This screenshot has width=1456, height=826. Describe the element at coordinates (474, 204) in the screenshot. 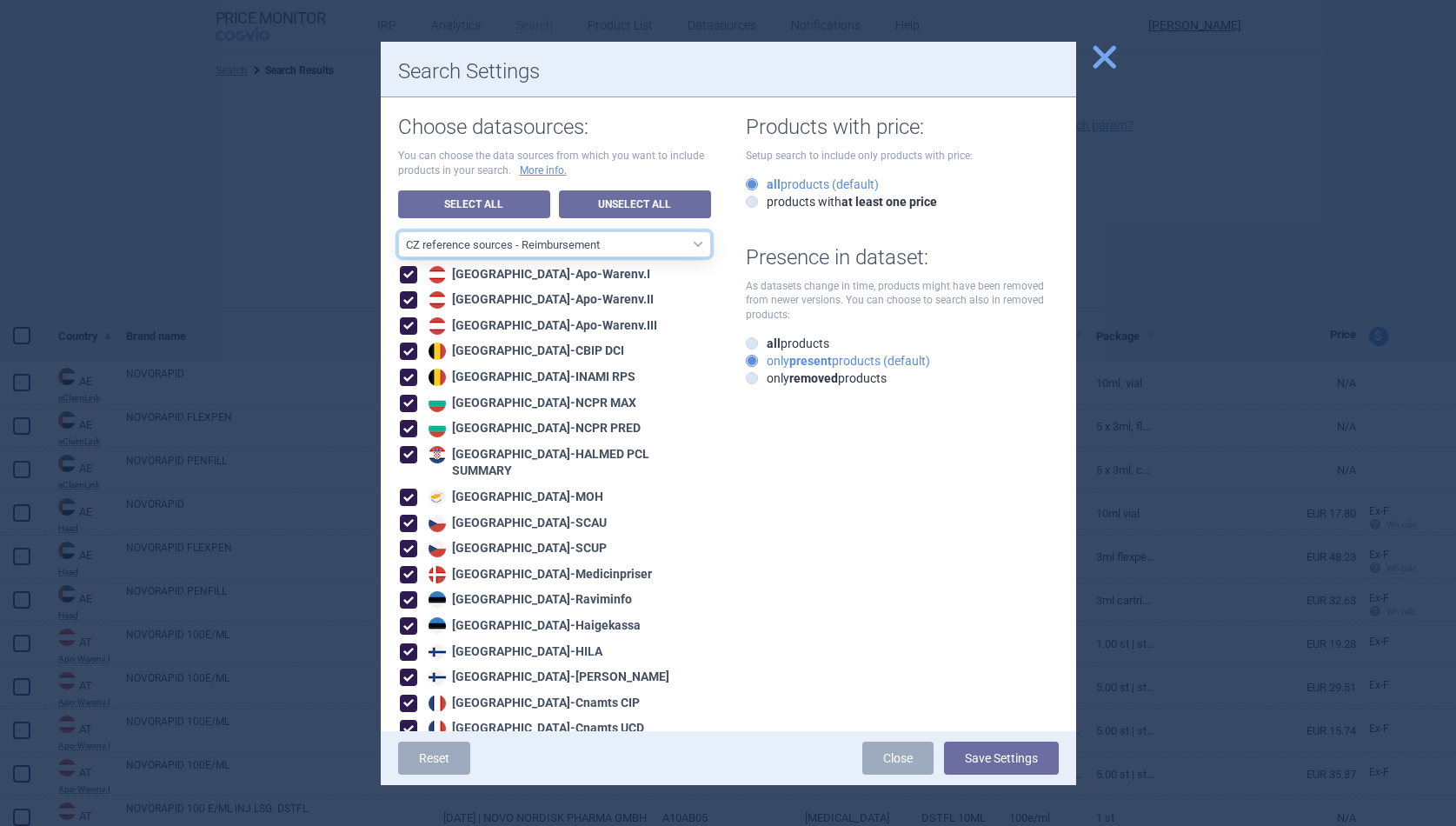

I see `a: Select All` at that location.